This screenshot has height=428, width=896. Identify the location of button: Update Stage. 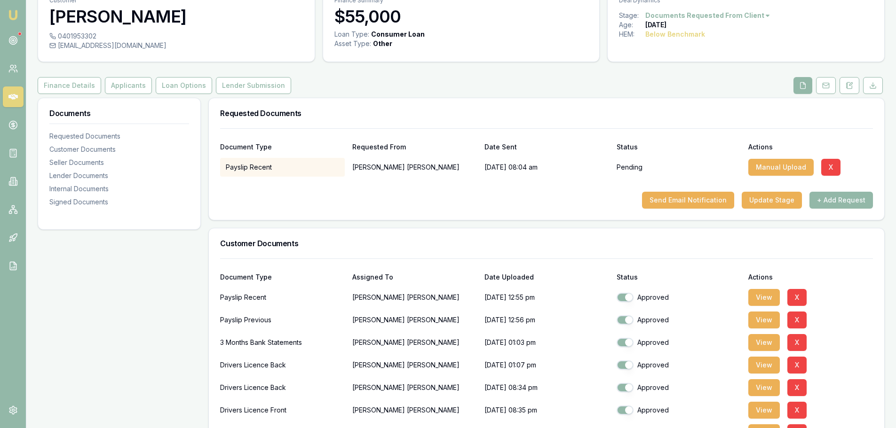
(771, 200).